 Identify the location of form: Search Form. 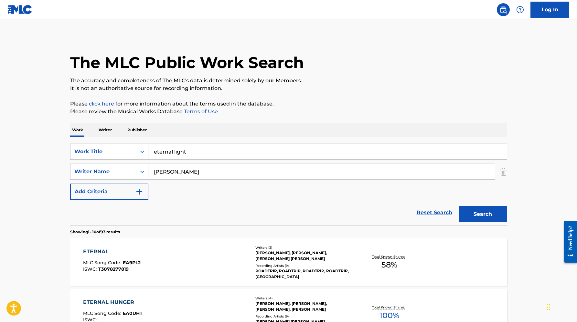
(289, 185).